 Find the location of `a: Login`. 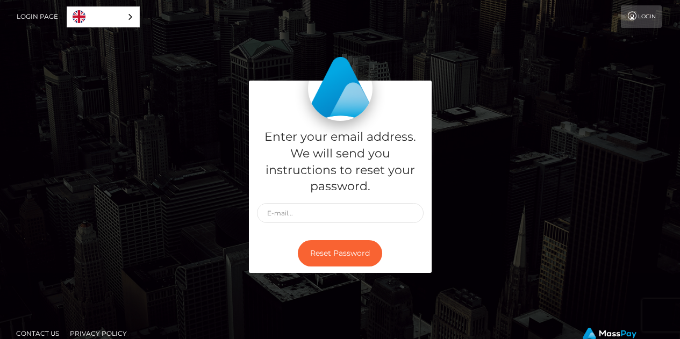

a: Login is located at coordinates (641, 17).